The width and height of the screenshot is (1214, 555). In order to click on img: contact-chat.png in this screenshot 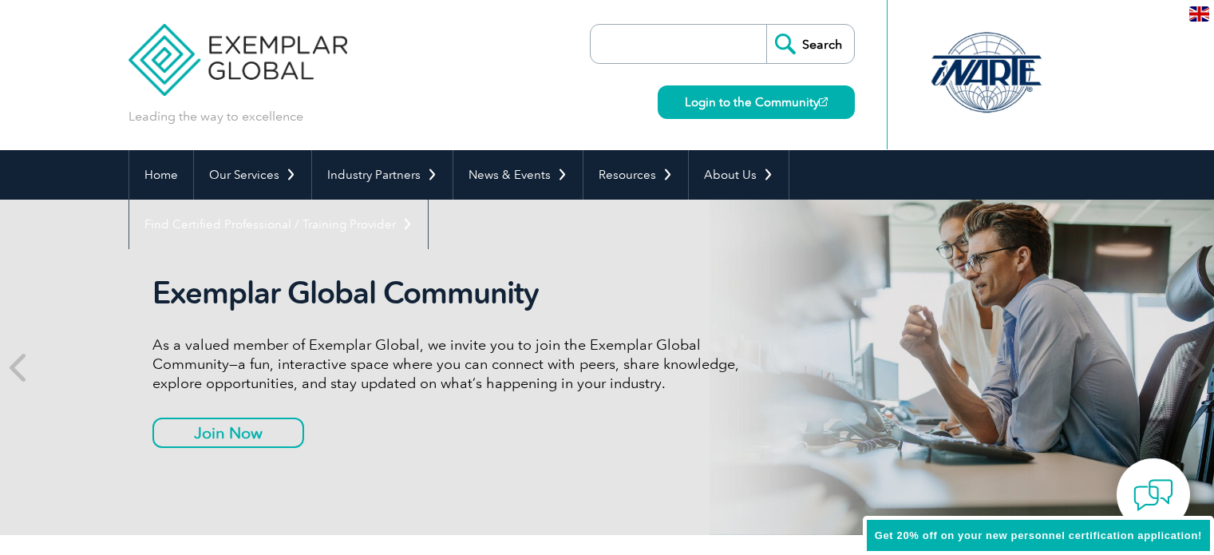, I will do `click(1153, 495)`.